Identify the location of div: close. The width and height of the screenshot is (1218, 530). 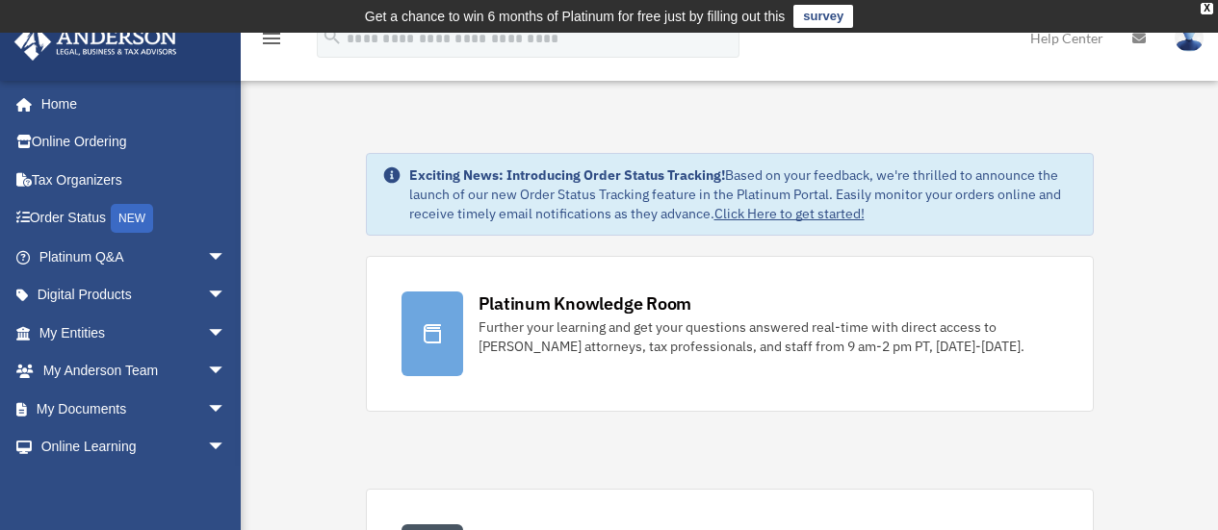
(1206, 9).